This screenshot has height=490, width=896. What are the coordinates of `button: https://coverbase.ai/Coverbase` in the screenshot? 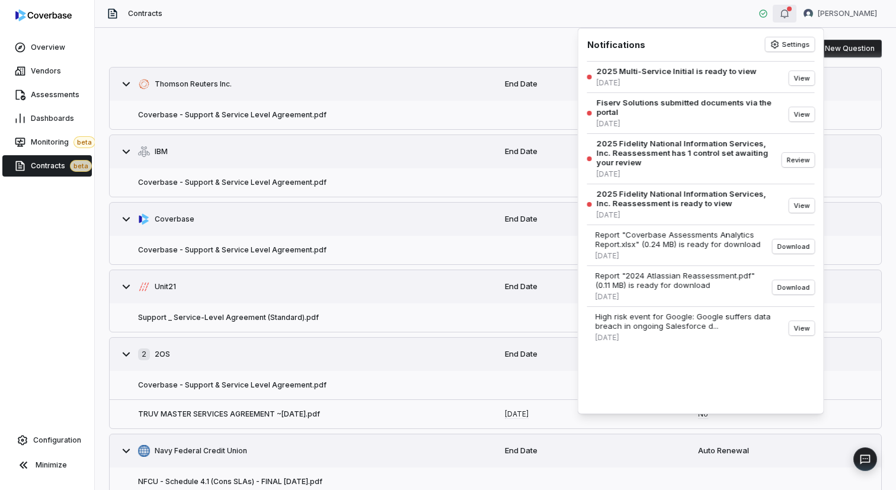 It's located at (302, 219).